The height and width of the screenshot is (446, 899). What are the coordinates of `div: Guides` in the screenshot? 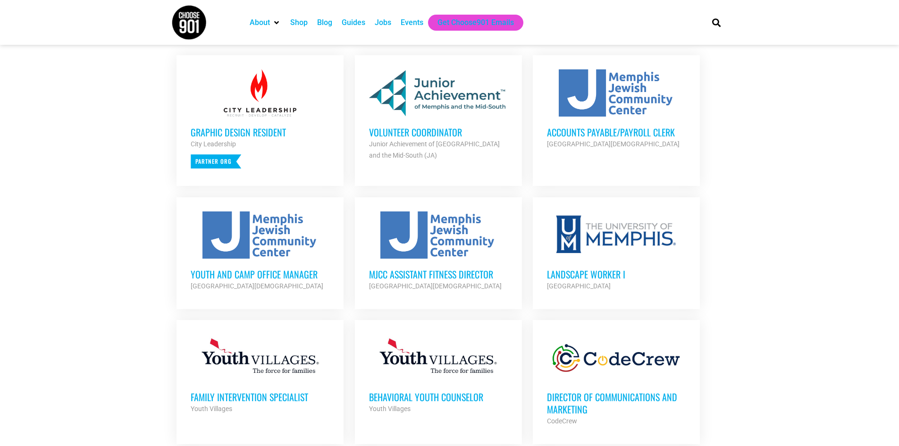 It's located at (353, 23).